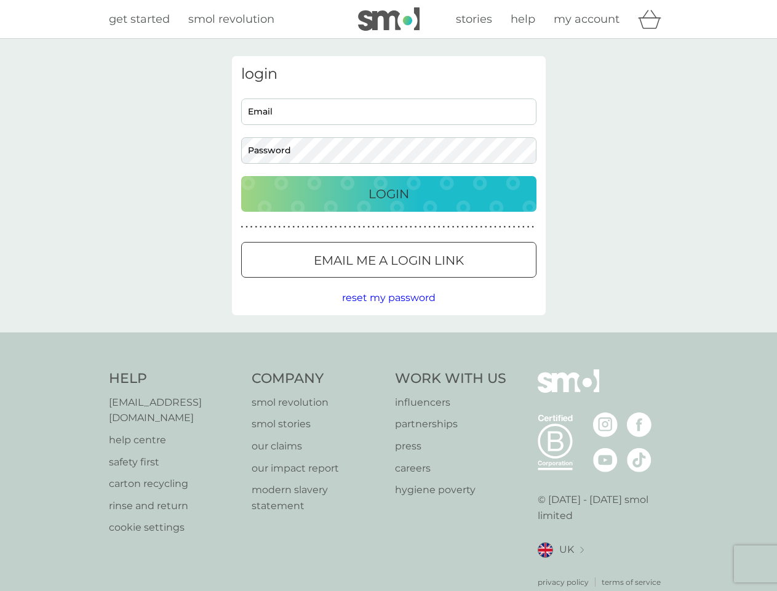 The width and height of the screenshot is (777, 591). I want to click on p: privacy policy, so click(563, 581).